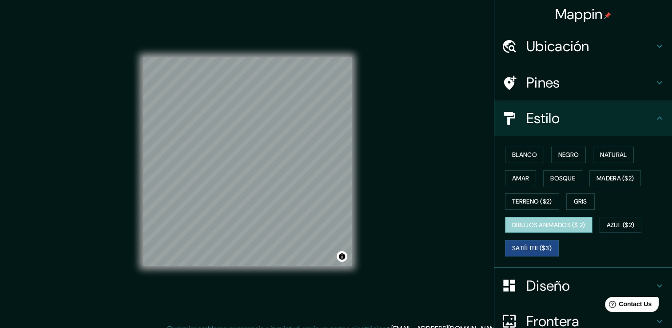 The height and width of the screenshot is (328, 672). I want to click on div: Ubicación, so click(584, 46).